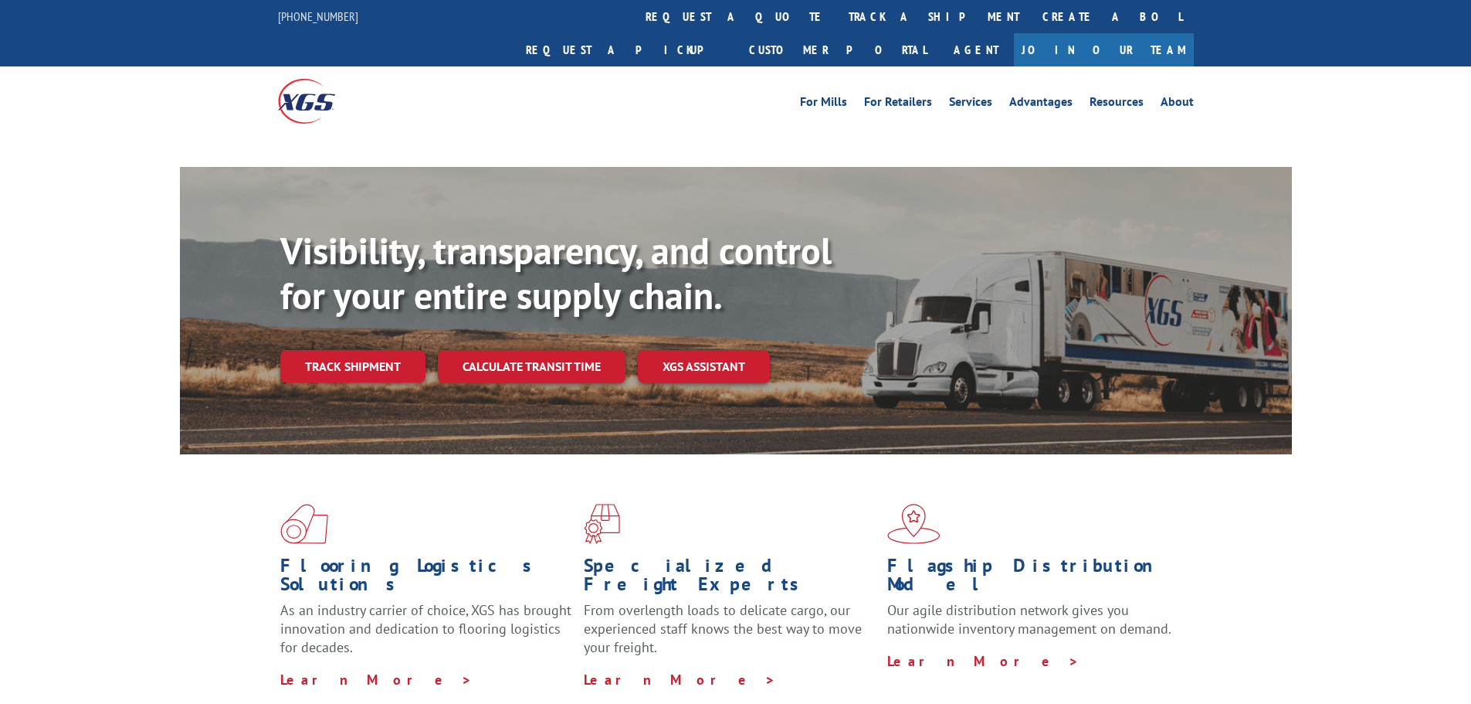  Describe the element at coordinates (976, 49) in the screenshot. I see `a: Agent` at that location.